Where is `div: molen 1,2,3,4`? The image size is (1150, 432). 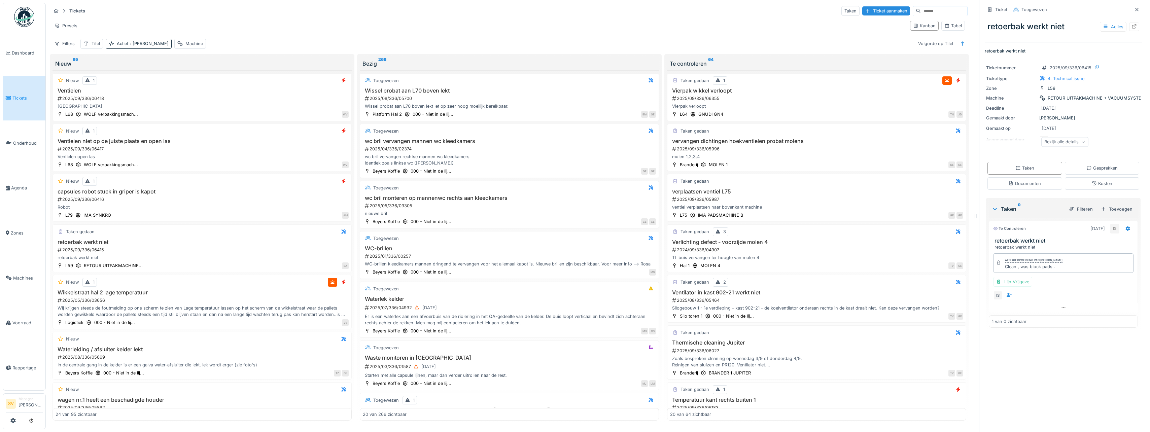
div: molen 1,2,3,4 is located at coordinates (817, 157).